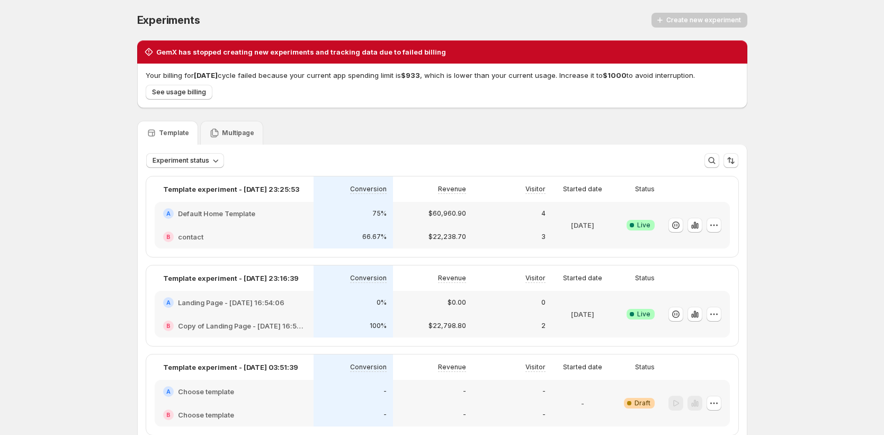 This screenshot has width=884, height=435. Describe the element at coordinates (375, 237) in the screenshot. I see `p: 66.67%` at that location.